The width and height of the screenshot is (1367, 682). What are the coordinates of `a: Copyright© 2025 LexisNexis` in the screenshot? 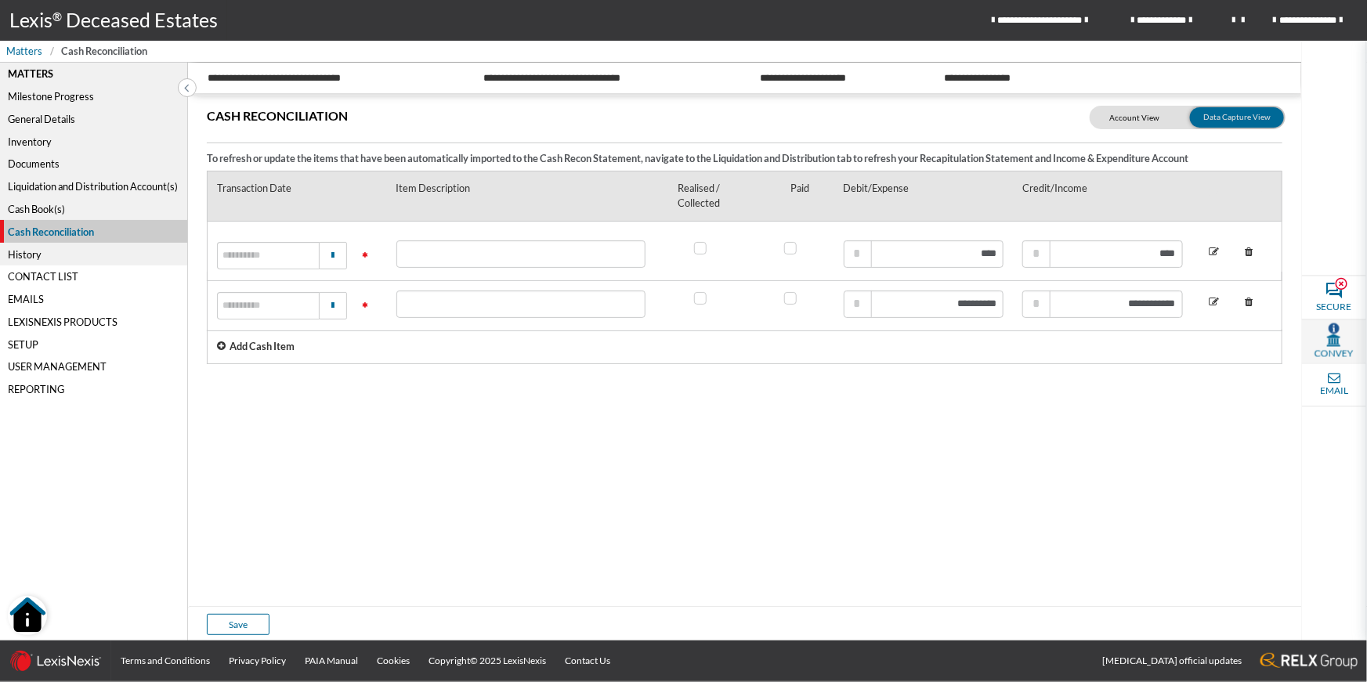 It's located at (487, 661).